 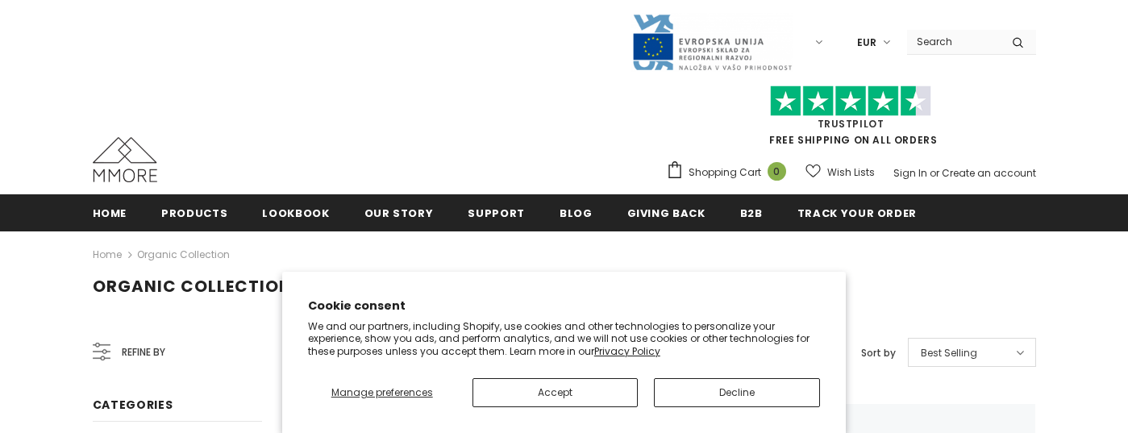 I want to click on span: or, so click(x=935, y=173).